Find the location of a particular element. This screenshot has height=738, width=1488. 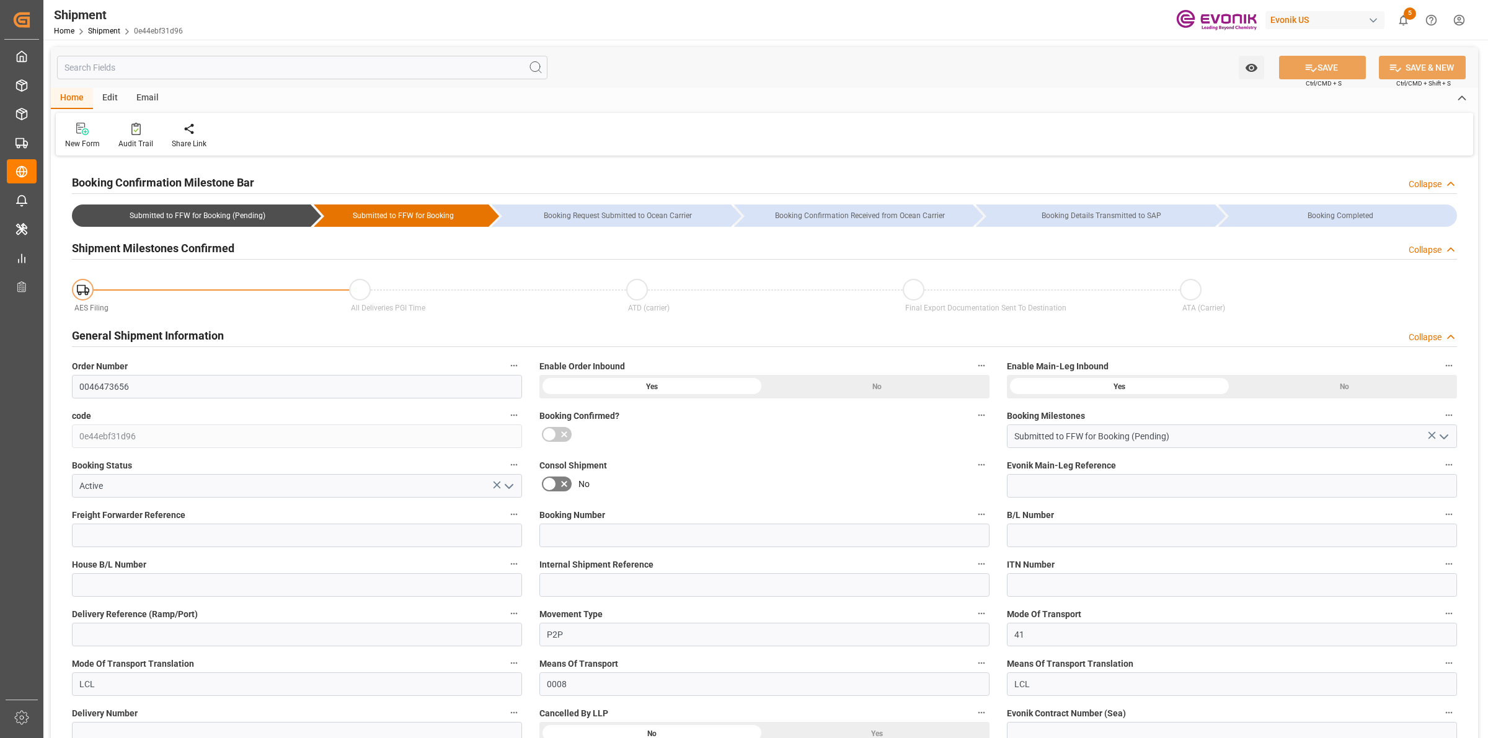

button: Delivery Number is located at coordinates (514, 713).